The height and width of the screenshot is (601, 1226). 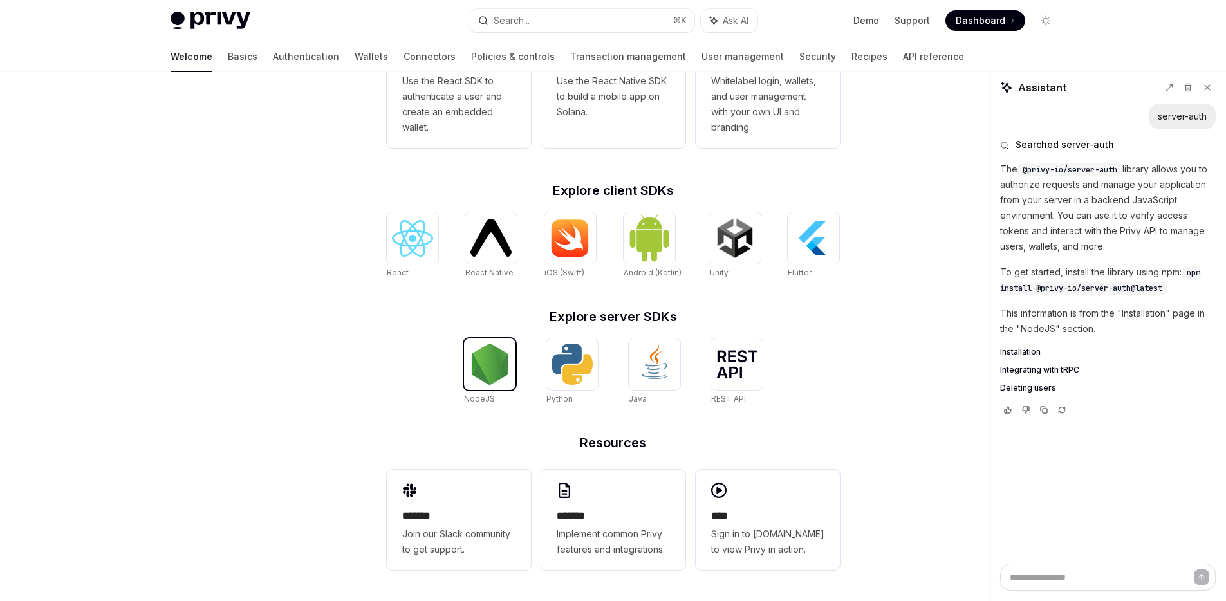 What do you see at coordinates (1070, 170) in the screenshot?
I see `span: @privy-io/server-auth` at bounding box center [1070, 170].